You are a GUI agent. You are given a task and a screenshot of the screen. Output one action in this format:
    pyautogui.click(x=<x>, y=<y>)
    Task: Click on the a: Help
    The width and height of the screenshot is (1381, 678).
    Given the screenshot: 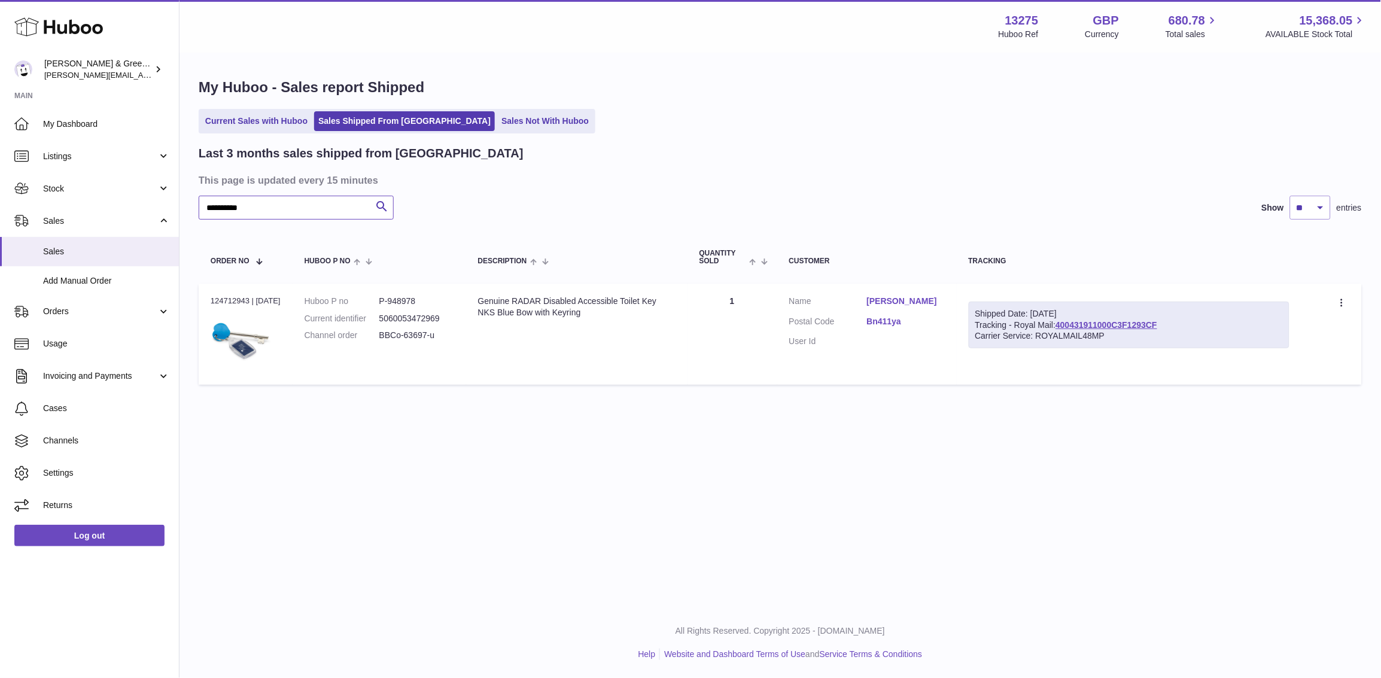 What is the action you would take?
    pyautogui.click(x=647, y=654)
    